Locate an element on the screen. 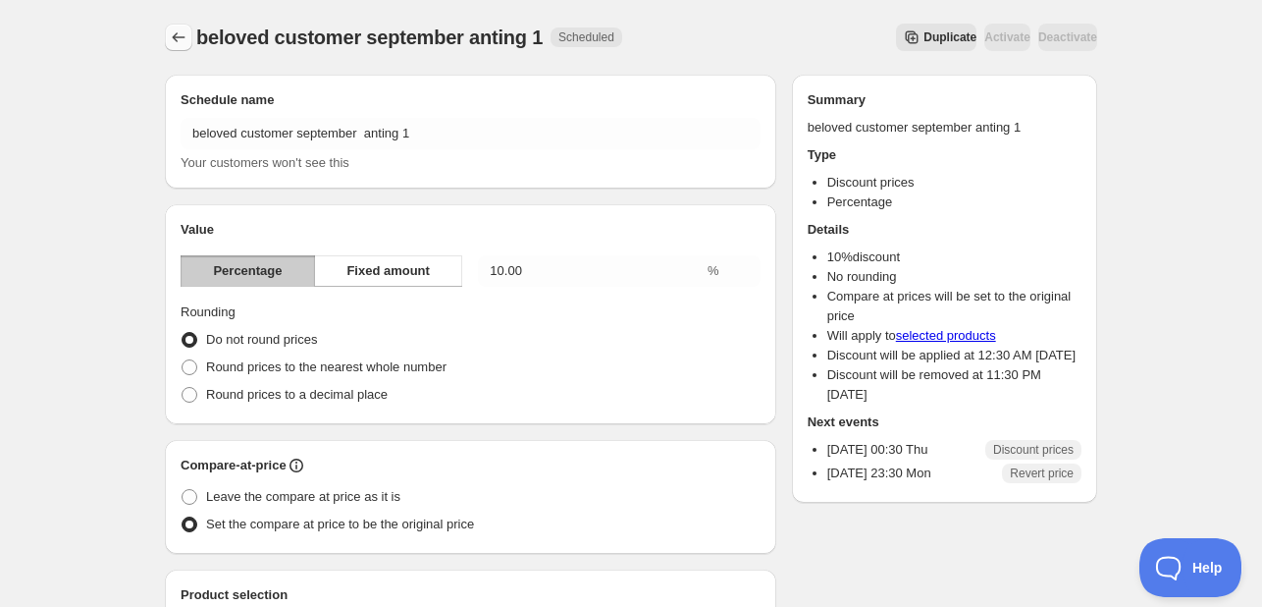  span: Rounding is located at coordinates (208, 311).